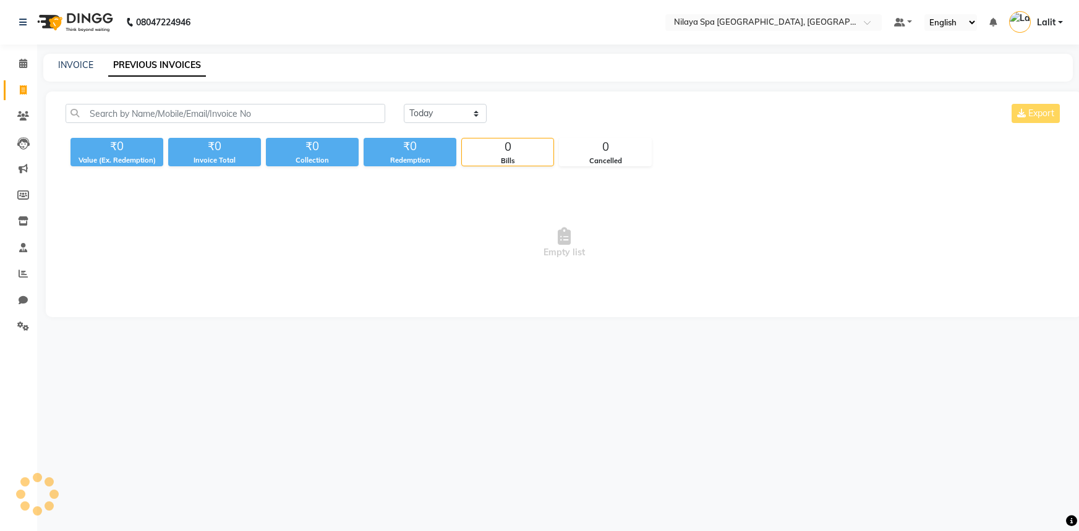  I want to click on input: Search by Name/Mobile/Email/Invoice No, so click(225, 113).